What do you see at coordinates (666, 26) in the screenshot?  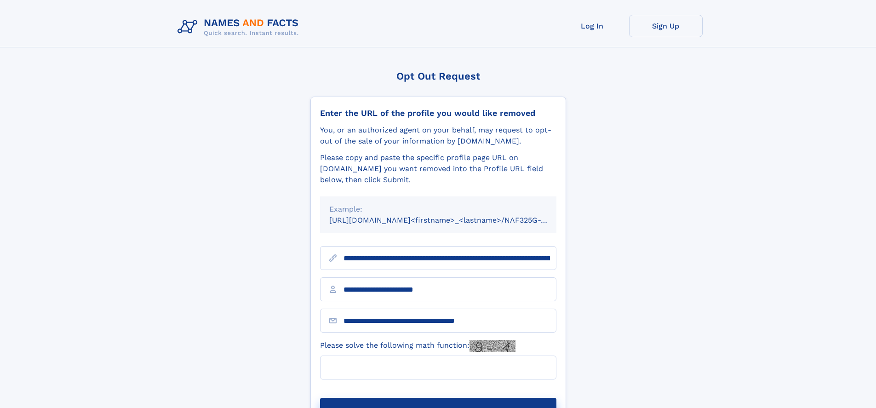 I see `a: Sign Up` at bounding box center [666, 26].